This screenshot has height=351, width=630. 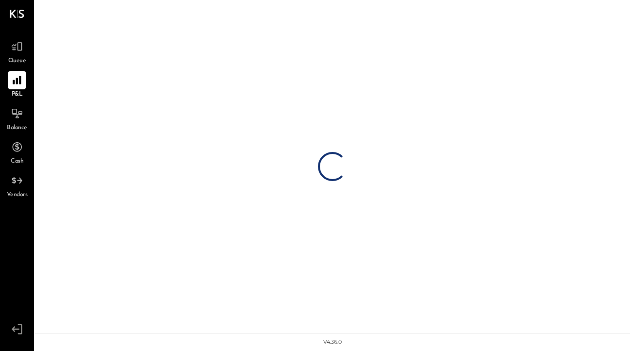 What do you see at coordinates (17, 128) in the screenshot?
I see `span: Balance` at bounding box center [17, 128].